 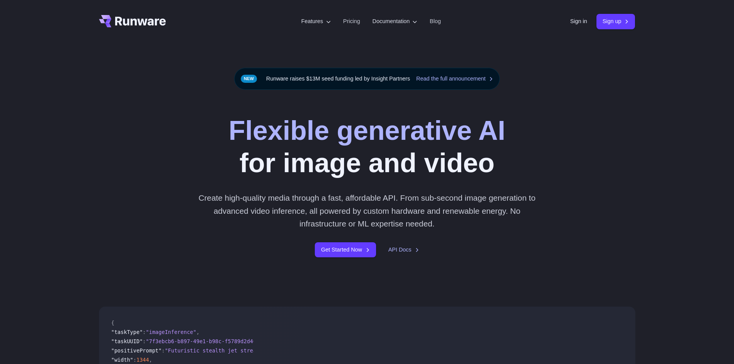 What do you see at coordinates (352, 21) in the screenshot?
I see `a: Pricing` at bounding box center [352, 21].